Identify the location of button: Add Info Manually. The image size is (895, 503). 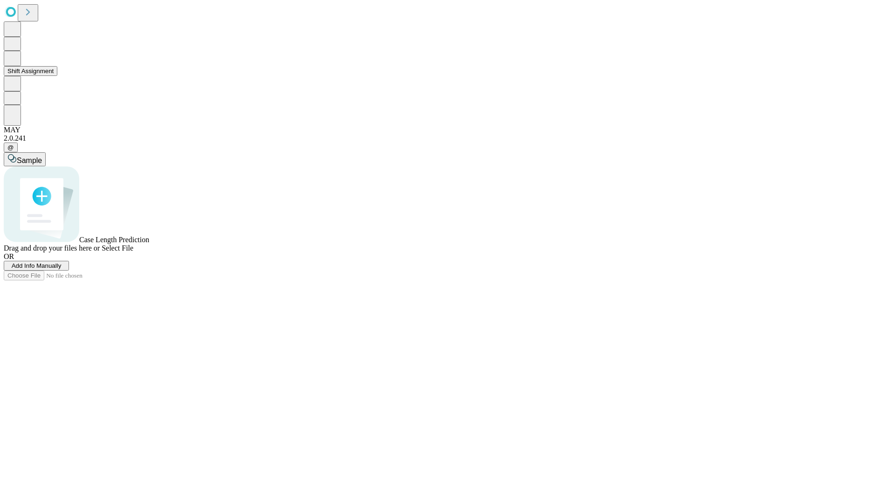
(36, 266).